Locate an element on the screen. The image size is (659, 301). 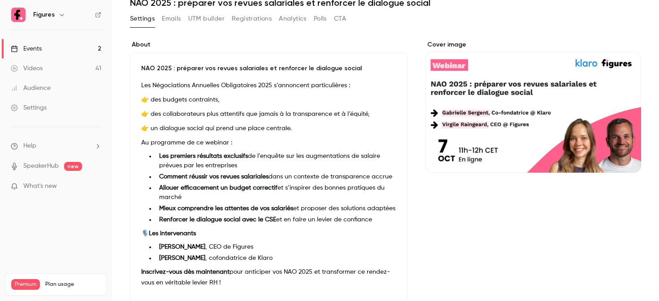
button: Emails is located at coordinates (171, 19).